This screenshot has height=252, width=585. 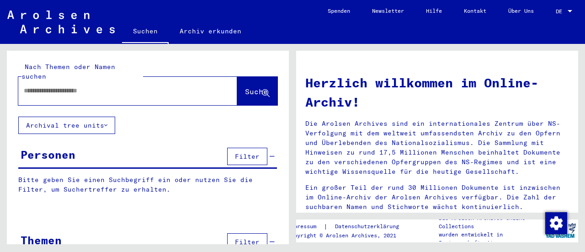 What do you see at coordinates (148, 185) in the screenshot?
I see `p: Bitte geben Sie einen Suchbegriff ein oder nutzen Sie die Filter, um Suchertreffer zu erhalten.` at bounding box center [148, 185].